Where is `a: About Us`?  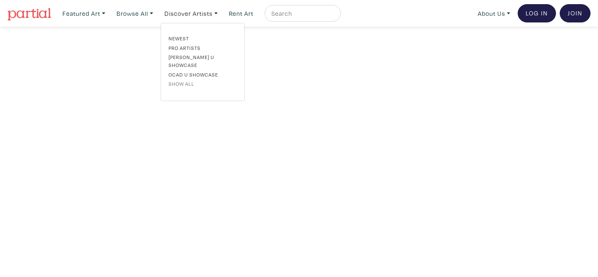 a: About Us is located at coordinates (494, 13).